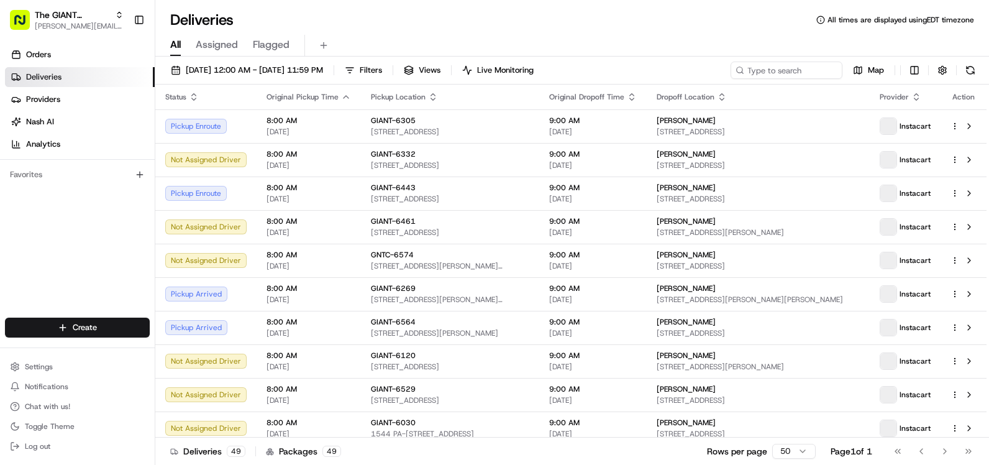 The image size is (989, 465). I want to click on button: Toggle Theme, so click(77, 426).